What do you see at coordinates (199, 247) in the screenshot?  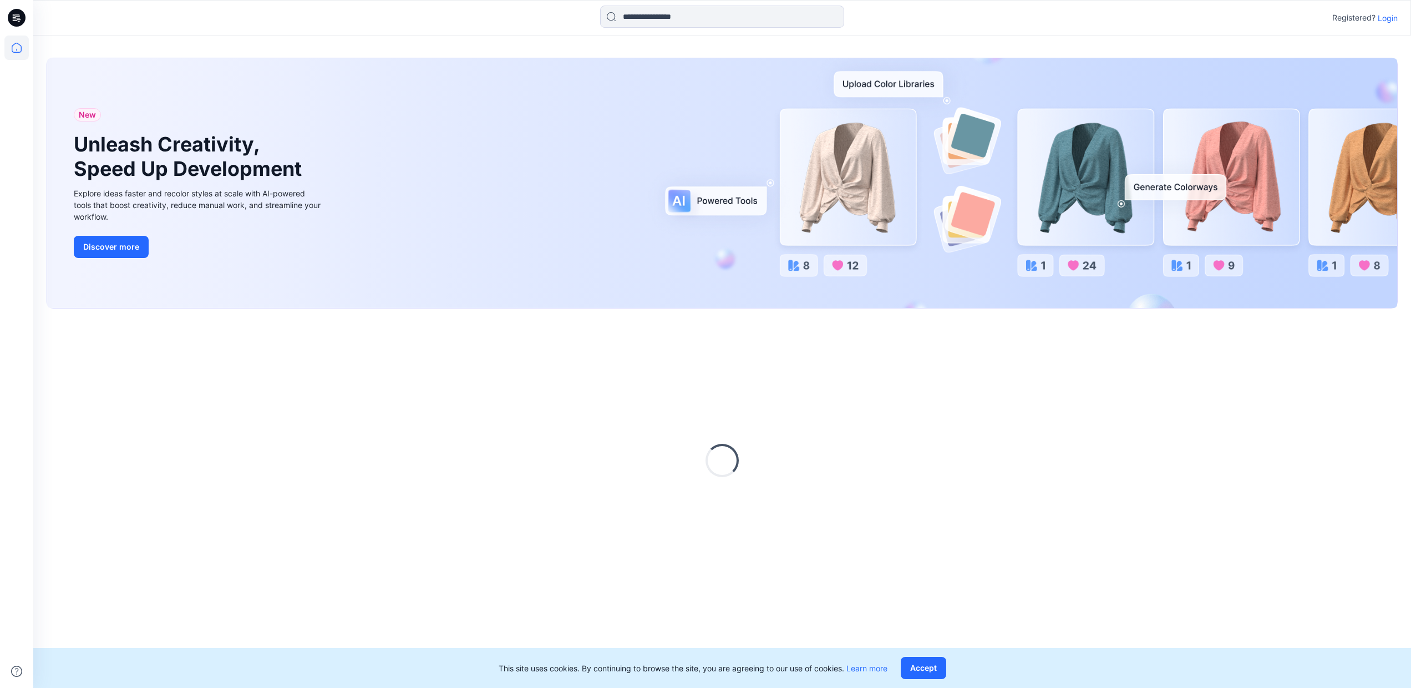 I see `a: Discover more` at bounding box center [199, 247].